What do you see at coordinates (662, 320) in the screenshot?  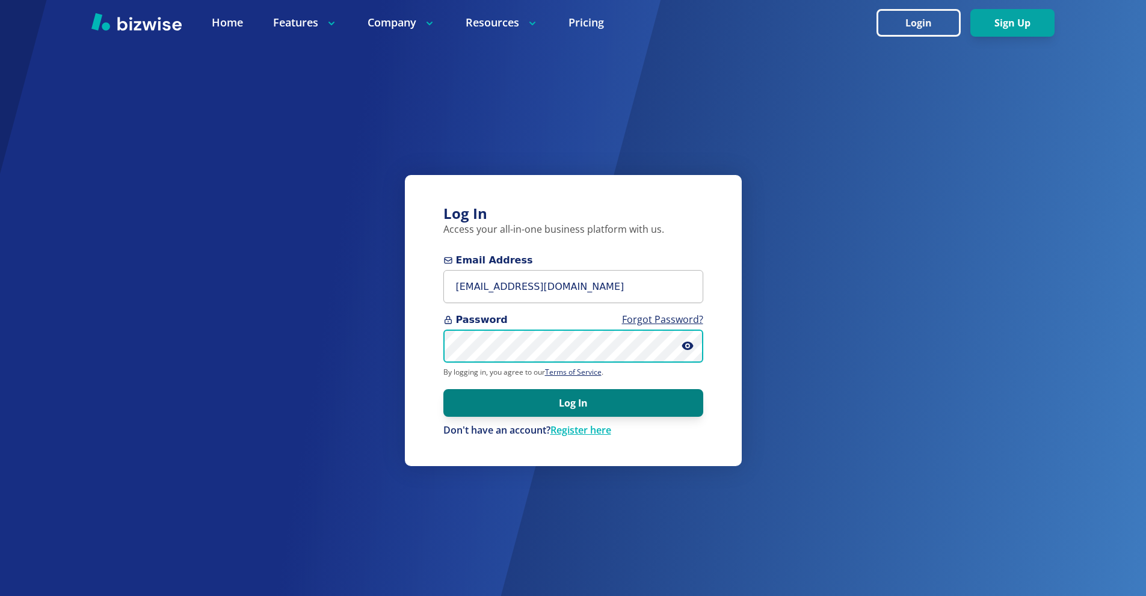 I see `a: Forgot Password?` at bounding box center [662, 320].